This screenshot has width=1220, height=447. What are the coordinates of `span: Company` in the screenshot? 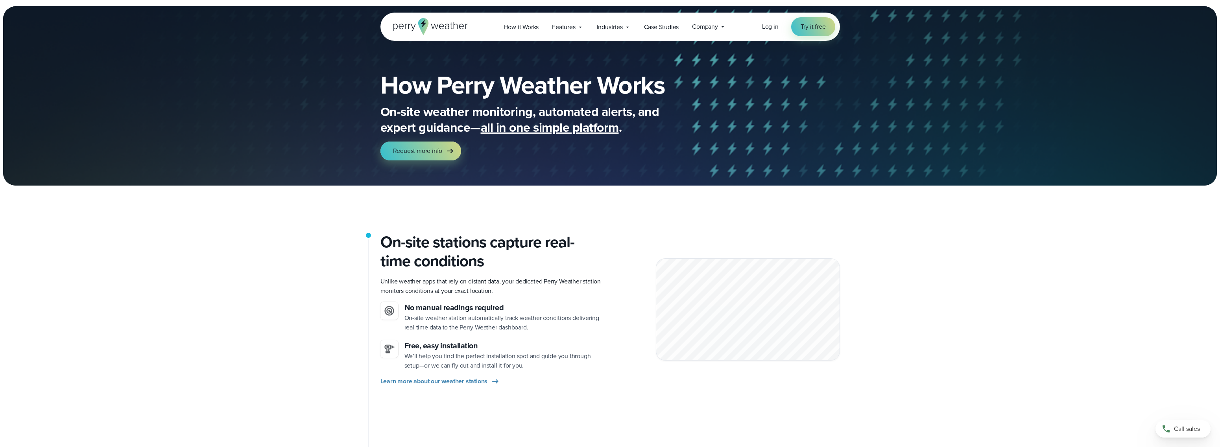 It's located at (705, 27).